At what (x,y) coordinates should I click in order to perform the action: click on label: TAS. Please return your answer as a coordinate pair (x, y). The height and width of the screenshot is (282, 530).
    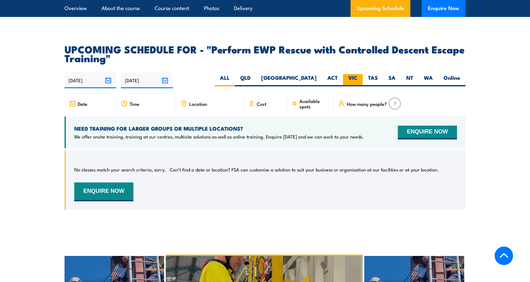
    Looking at the image, I should click on (373, 80).